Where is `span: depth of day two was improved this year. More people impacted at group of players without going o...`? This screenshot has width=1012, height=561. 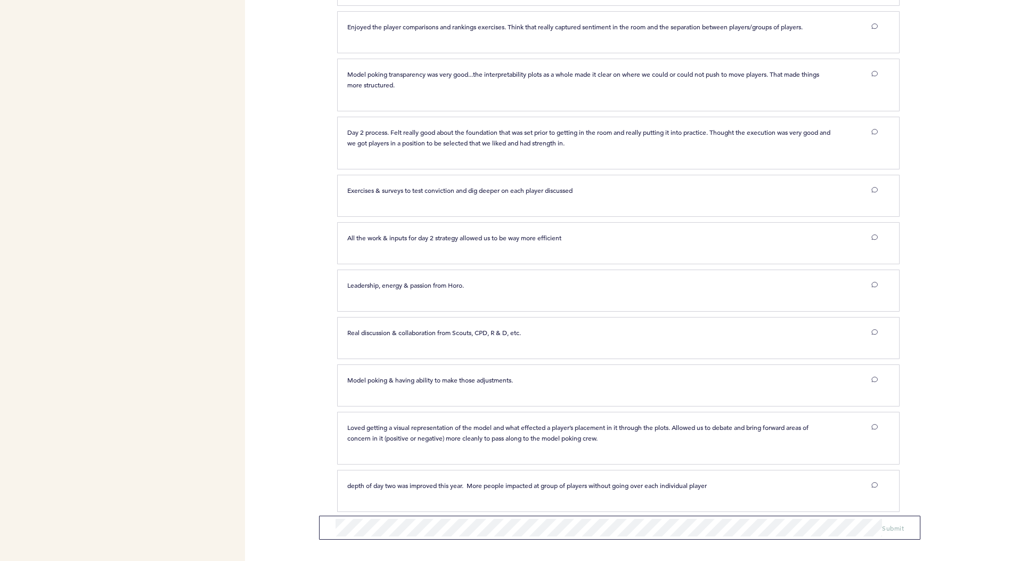
span: depth of day two was improved this year. More people impacted at group of players without going o... is located at coordinates (527, 485).